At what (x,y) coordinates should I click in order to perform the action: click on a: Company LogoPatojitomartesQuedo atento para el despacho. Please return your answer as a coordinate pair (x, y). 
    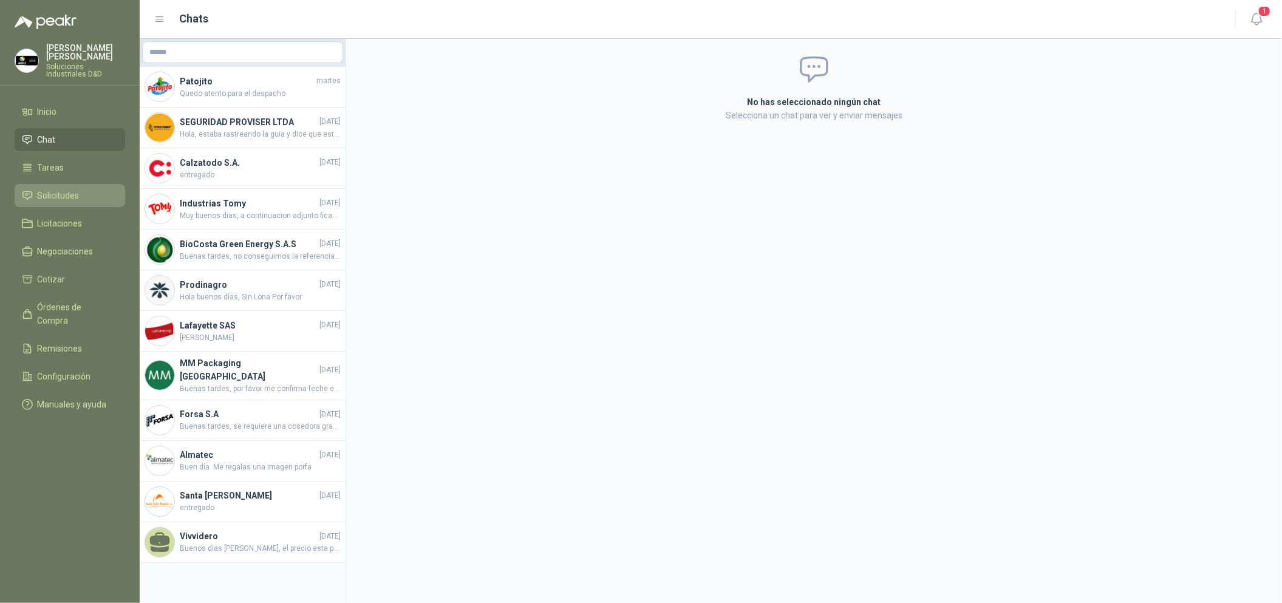
    Looking at the image, I should click on (242, 87).